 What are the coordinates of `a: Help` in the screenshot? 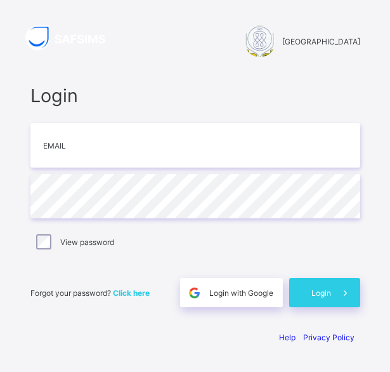 It's located at (288, 337).